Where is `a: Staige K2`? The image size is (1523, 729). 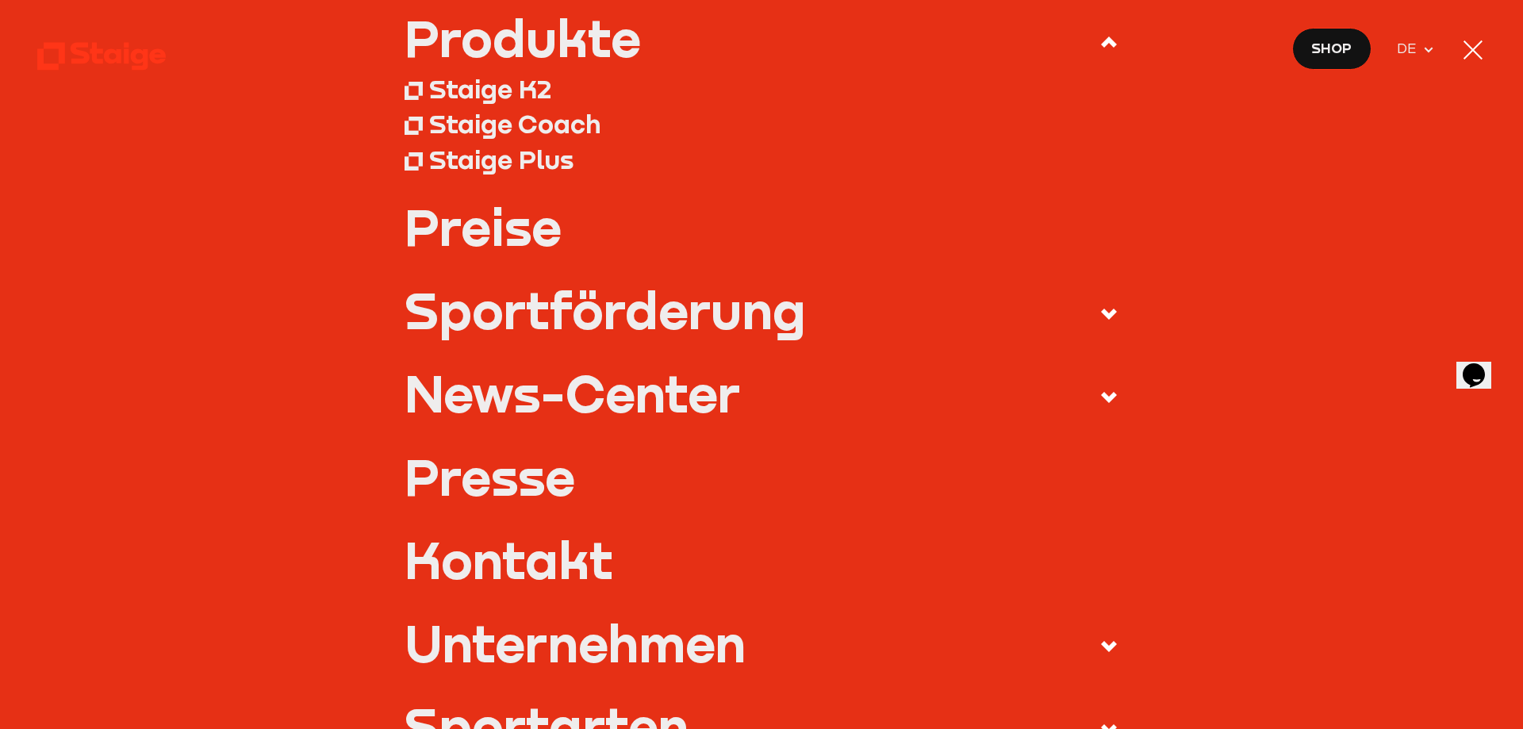
a: Staige K2 is located at coordinates (762, 88).